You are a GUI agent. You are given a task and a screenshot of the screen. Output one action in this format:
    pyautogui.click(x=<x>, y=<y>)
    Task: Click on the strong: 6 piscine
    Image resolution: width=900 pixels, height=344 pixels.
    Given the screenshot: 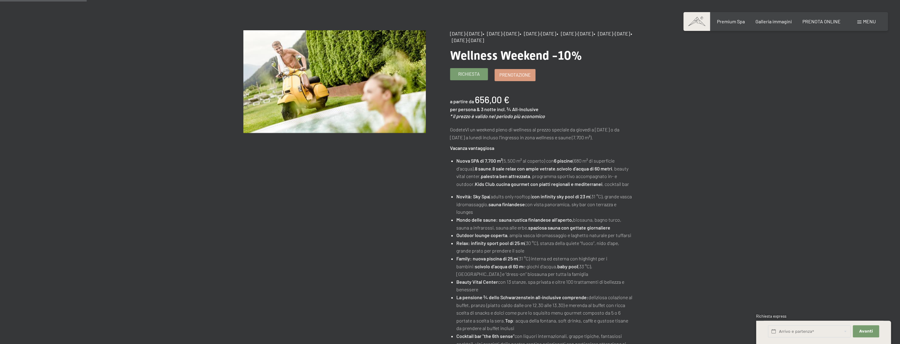 What is the action you would take?
    pyautogui.click(x=563, y=161)
    